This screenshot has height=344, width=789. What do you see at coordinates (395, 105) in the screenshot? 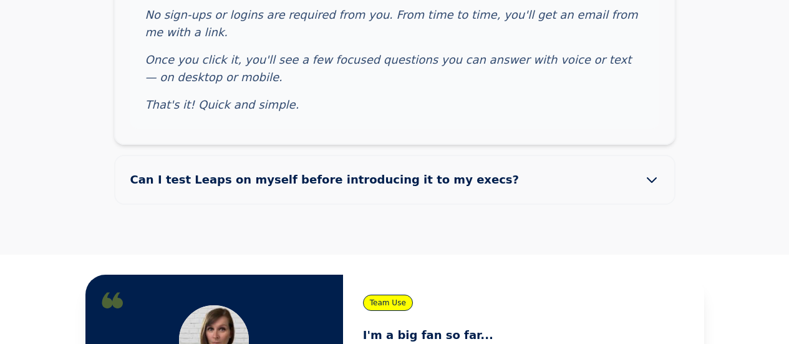
I see `p: That's it! Quick and simple.` at bounding box center [395, 105].